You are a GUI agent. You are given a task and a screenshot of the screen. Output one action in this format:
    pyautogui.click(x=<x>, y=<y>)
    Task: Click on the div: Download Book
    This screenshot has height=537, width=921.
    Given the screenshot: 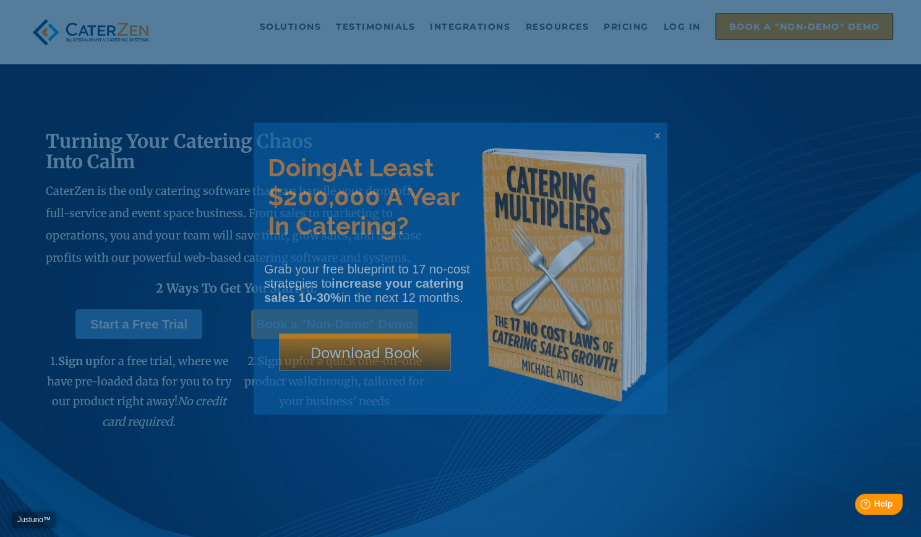 What is the action you would take?
    pyautogui.click(x=365, y=352)
    